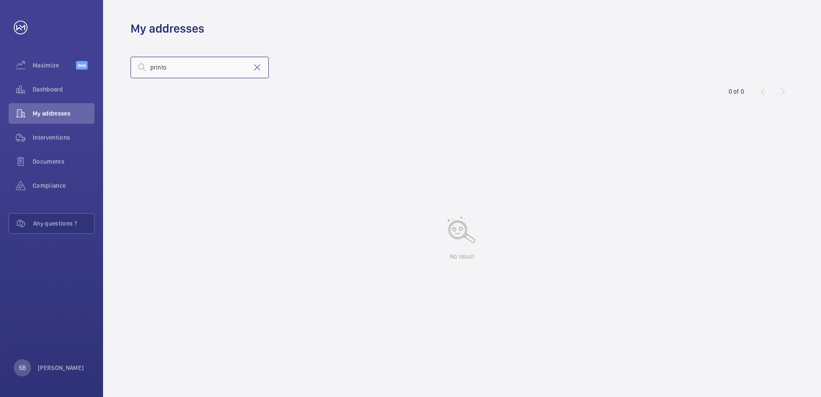 This screenshot has height=397, width=821. I want to click on div: 0 of 0, so click(736, 91).